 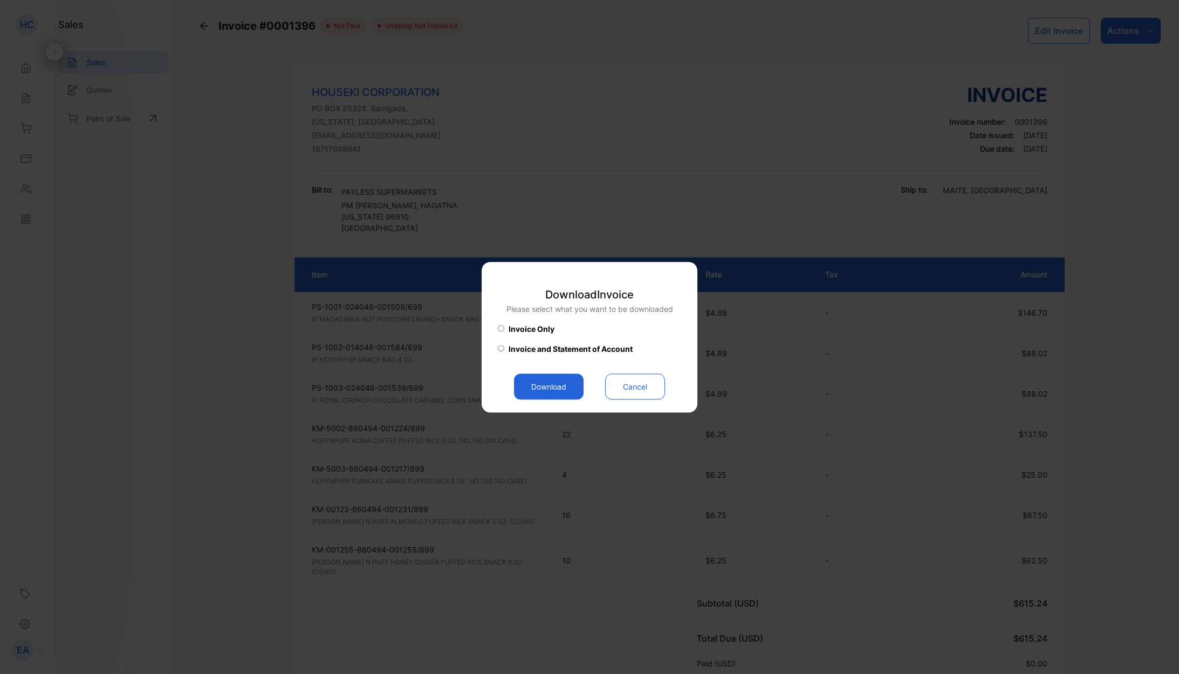 What do you see at coordinates (635, 386) in the screenshot?
I see `button: Cancel` at bounding box center [635, 386].